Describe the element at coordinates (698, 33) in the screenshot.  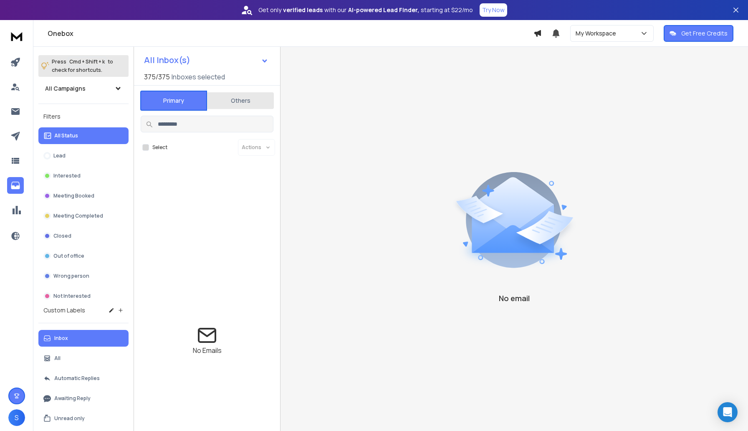
I see `button: Get Free Credits` at that location.